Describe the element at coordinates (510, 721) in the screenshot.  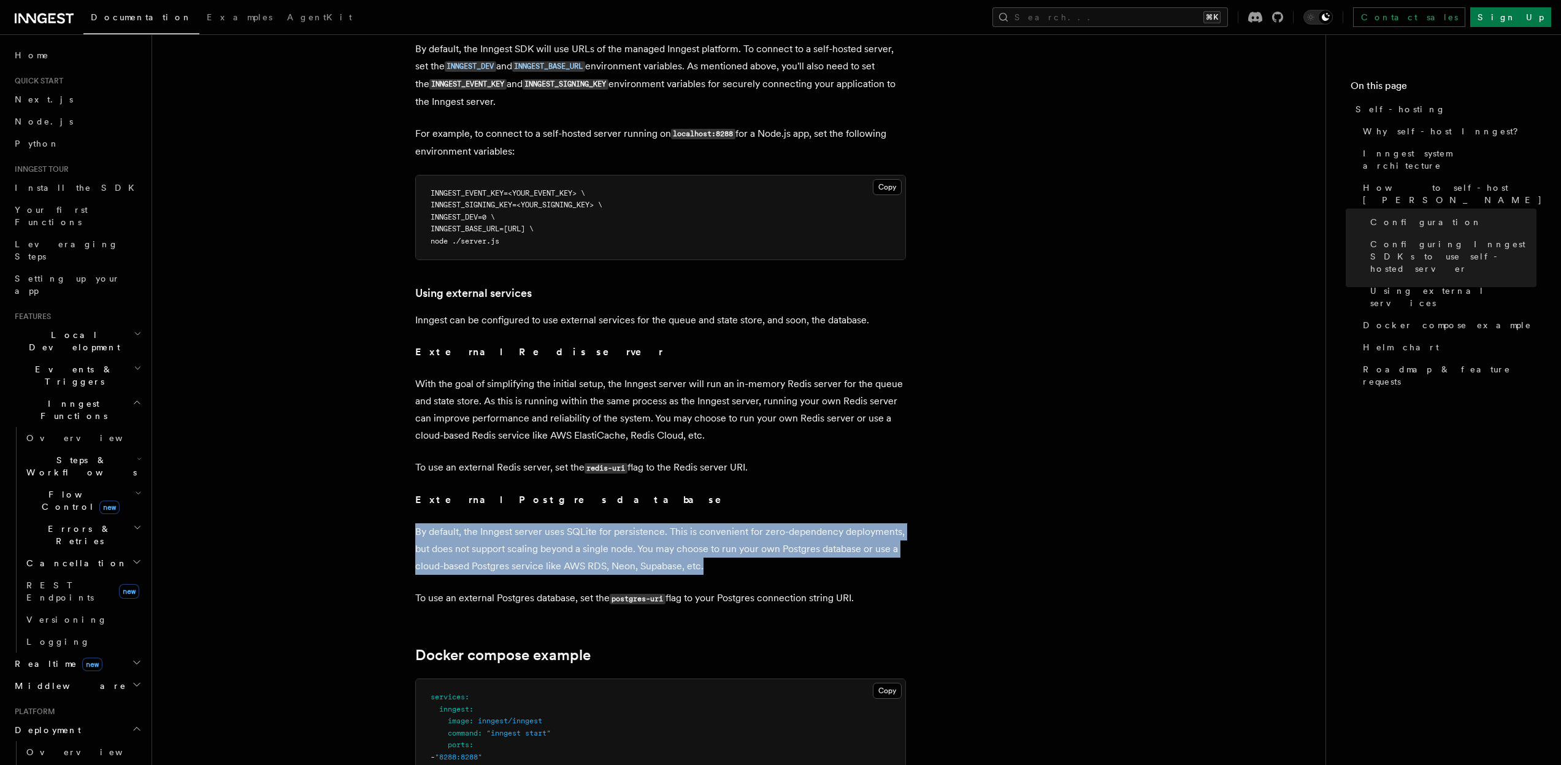
I see `span: inngest/inngest` at that location.